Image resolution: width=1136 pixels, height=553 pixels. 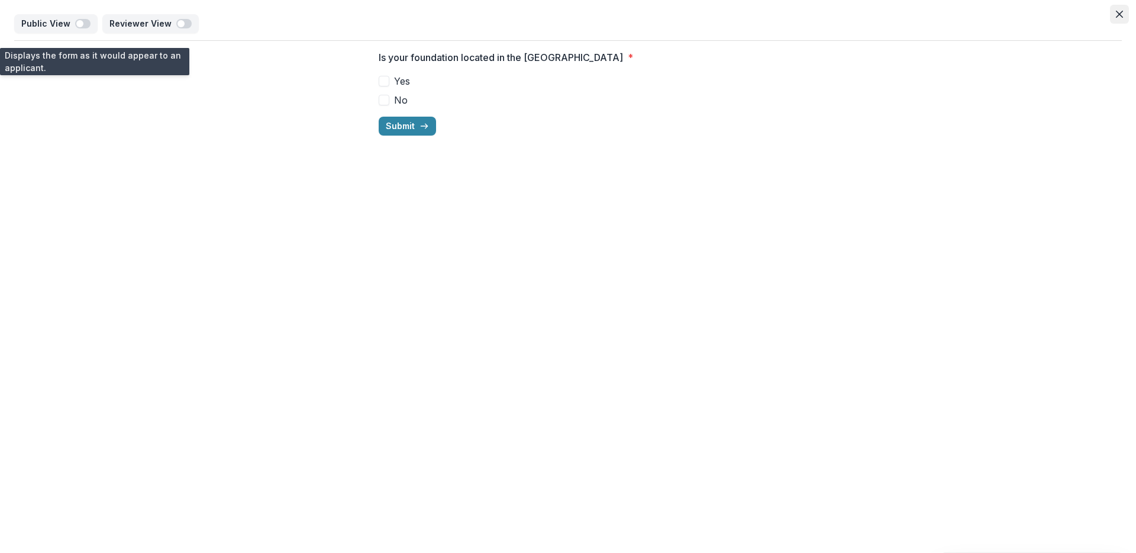 What do you see at coordinates (150, 24) in the screenshot?
I see `button: Reviewer View` at bounding box center [150, 24].